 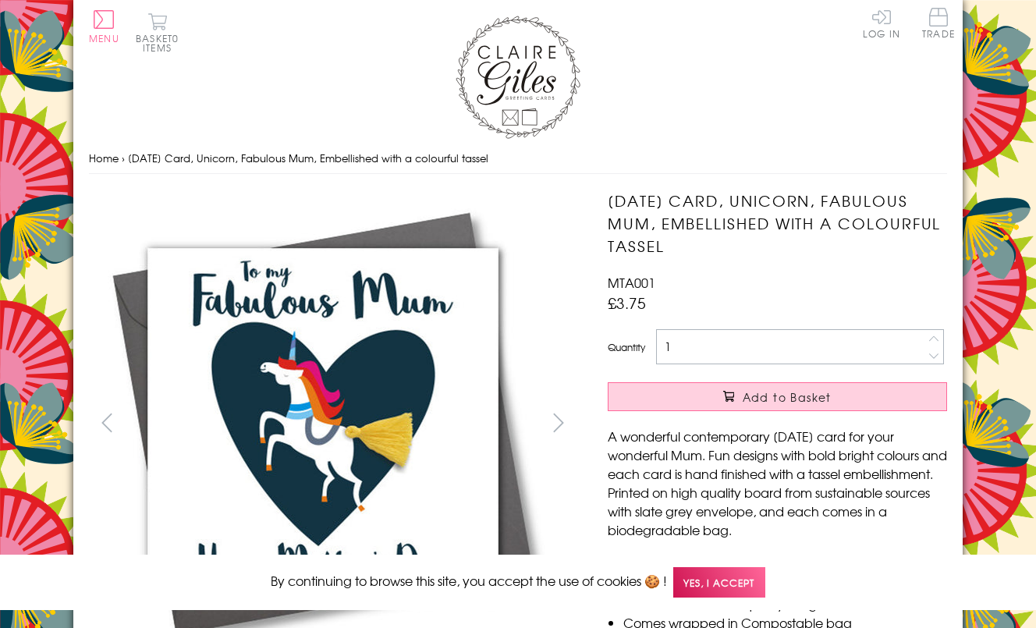 I want to click on button: prev, so click(x=106, y=422).